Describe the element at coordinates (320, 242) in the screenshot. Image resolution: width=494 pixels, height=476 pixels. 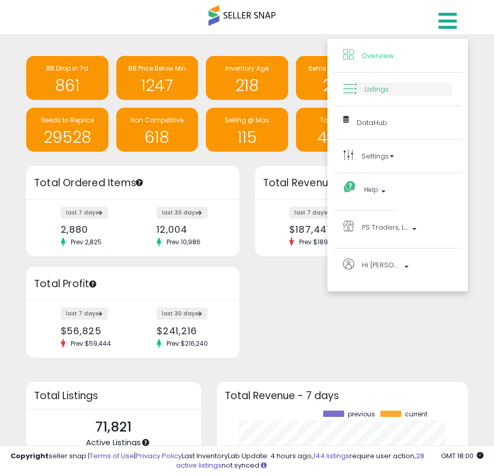
I see `span: Prev: $189,856` at that location.